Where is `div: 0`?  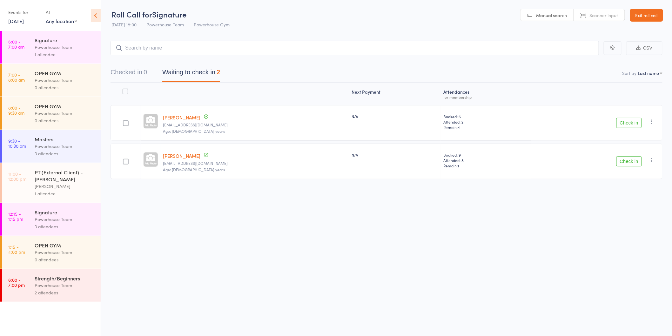 div: 0 is located at coordinates (145, 72).